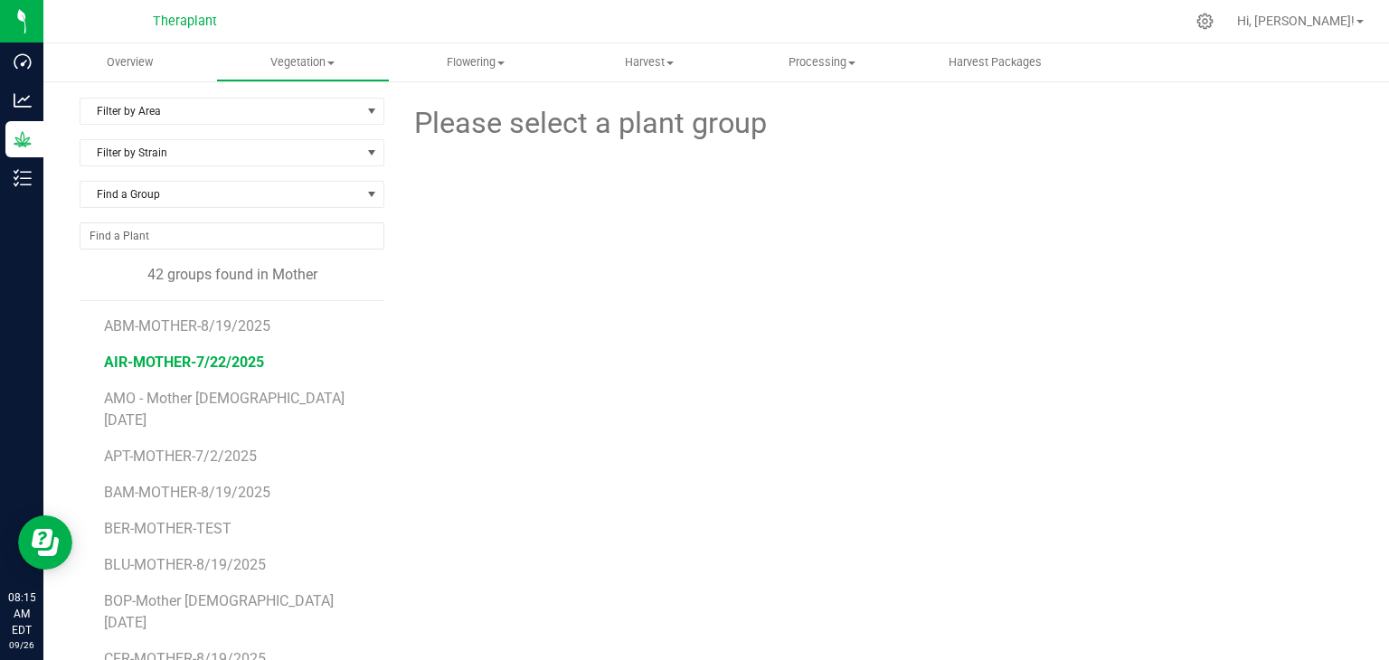 Image resolution: width=1389 pixels, height=660 pixels. Describe the element at coordinates (231, 236) in the screenshot. I see `input: NO DATA FOUND` at that location.